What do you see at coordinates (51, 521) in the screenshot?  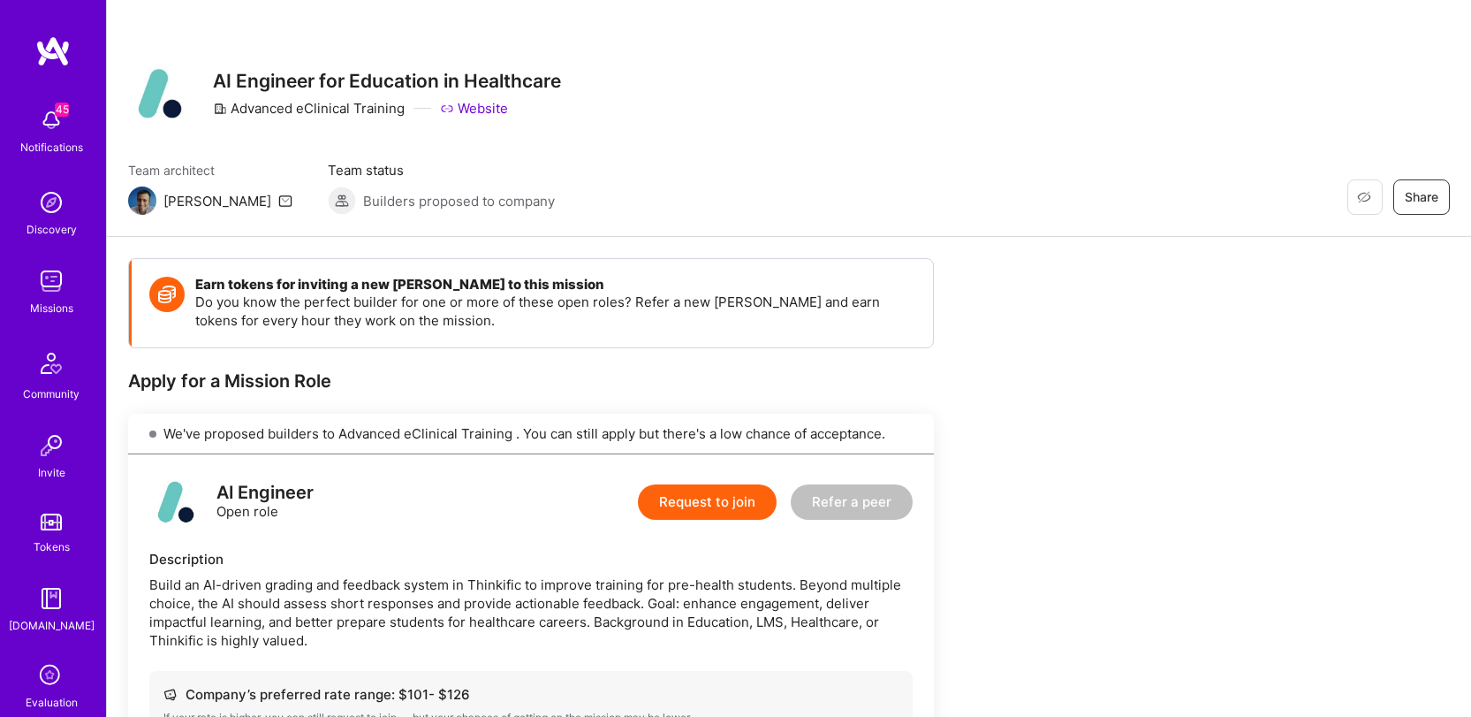 I see `img: tokens` at bounding box center [51, 521].